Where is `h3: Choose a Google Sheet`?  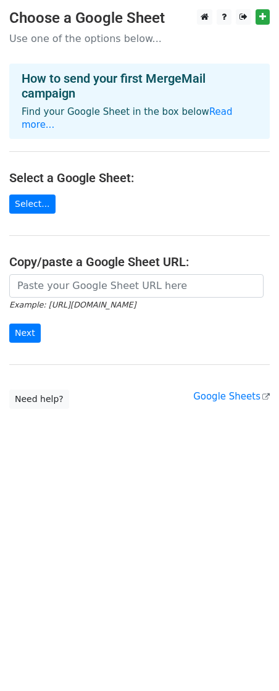
h3: Choose a Google Sheet is located at coordinates (140, 18).